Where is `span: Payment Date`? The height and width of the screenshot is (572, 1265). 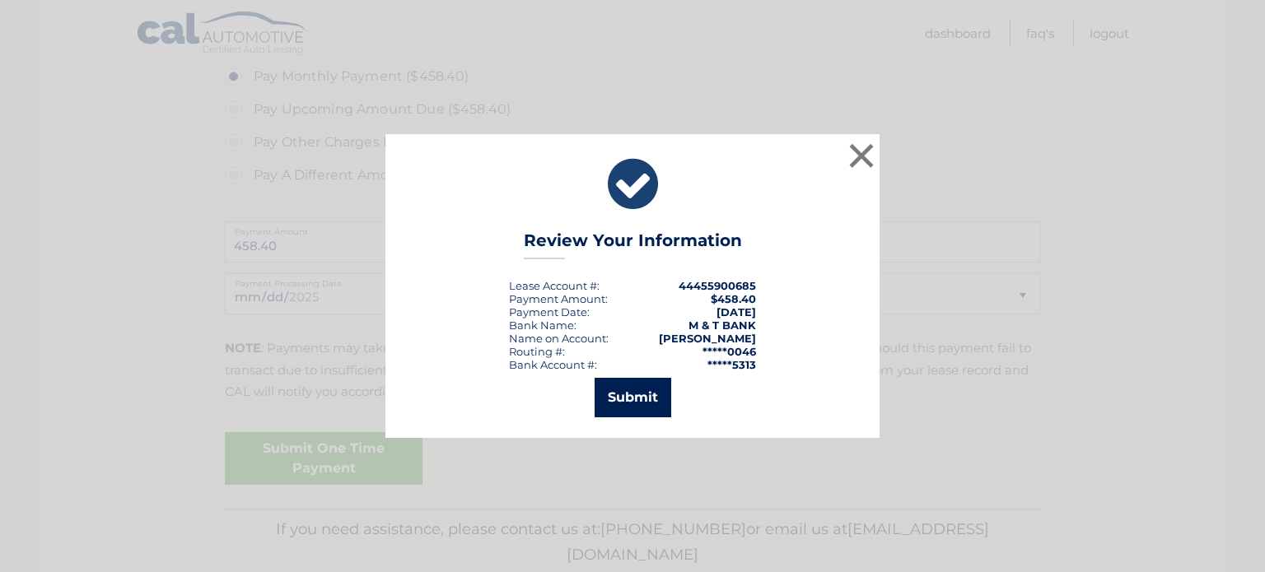
span: Payment Date is located at coordinates (548, 312).